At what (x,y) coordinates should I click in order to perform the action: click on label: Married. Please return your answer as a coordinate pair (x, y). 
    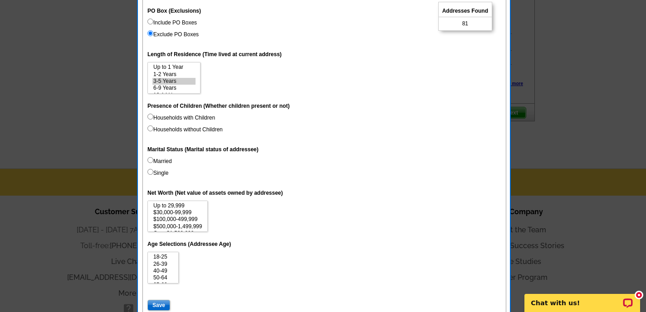
    Looking at the image, I should click on (160, 161).